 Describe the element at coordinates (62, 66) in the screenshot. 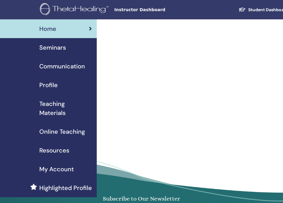

I see `span: Communication` at that location.